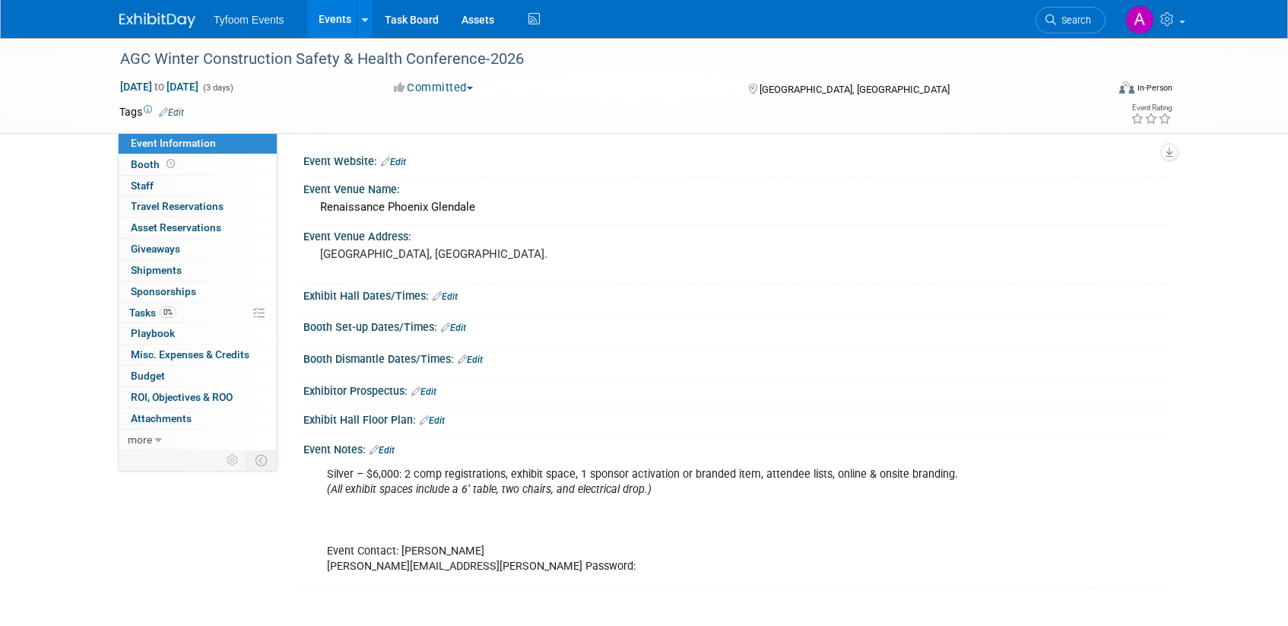 This screenshot has width=1288, height=626. I want to click on img: ExhibitDay, so click(157, 21).